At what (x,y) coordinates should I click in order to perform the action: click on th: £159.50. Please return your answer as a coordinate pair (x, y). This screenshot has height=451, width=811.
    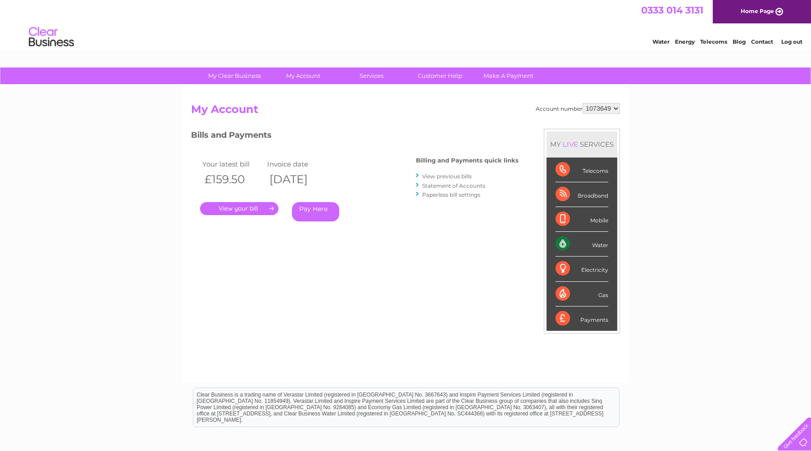
    Looking at the image, I should click on (232, 179).